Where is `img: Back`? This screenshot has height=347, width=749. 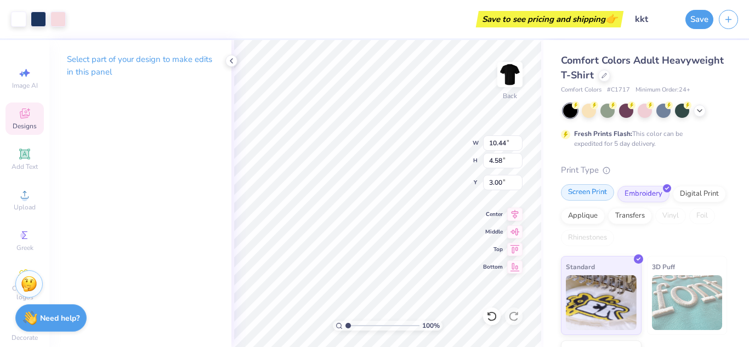
img: Back is located at coordinates (510, 75).